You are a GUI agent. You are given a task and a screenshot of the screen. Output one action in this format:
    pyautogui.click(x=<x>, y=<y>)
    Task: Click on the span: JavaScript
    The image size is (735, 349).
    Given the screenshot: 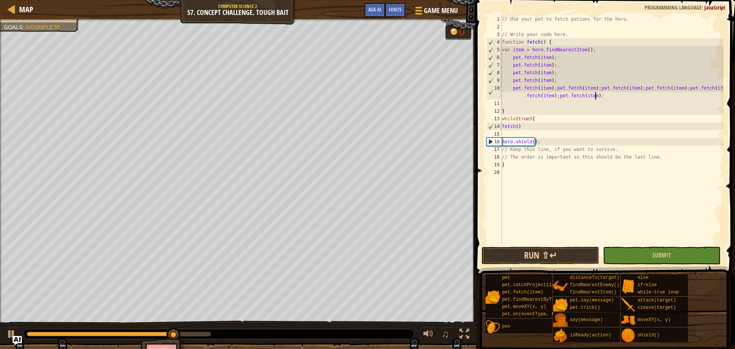 What is the action you would take?
    pyautogui.click(x=715, y=7)
    